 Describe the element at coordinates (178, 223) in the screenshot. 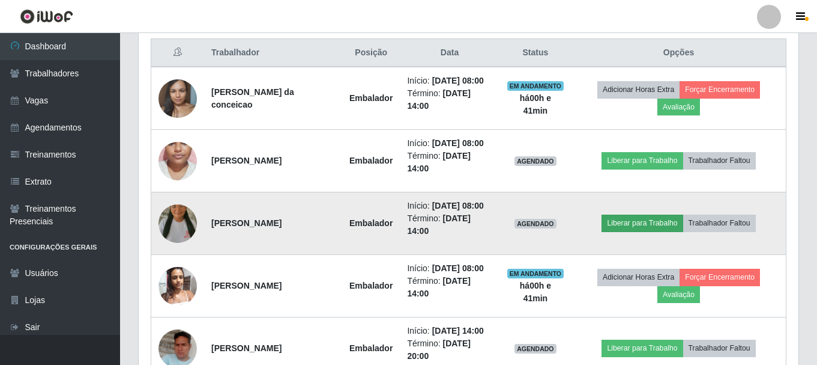

I see `img: 1744320952453.jpeg` at that location.